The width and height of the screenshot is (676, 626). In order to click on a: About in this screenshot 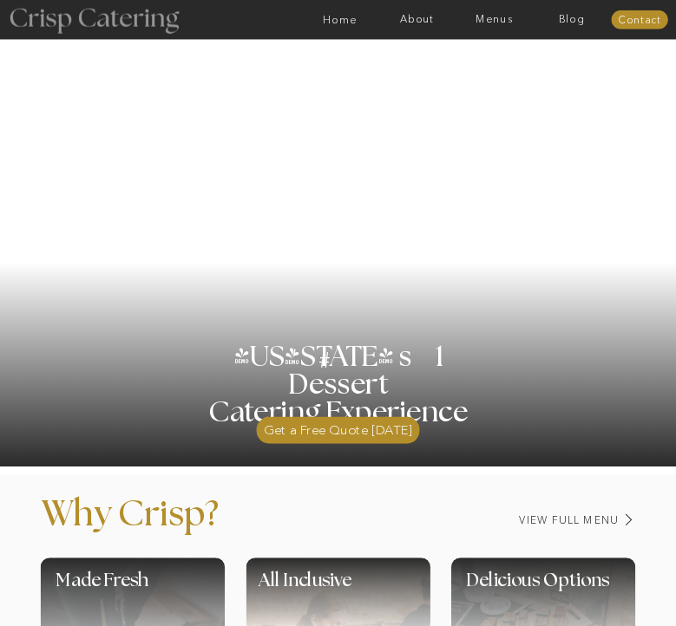, I will do `click(416, 19)`.